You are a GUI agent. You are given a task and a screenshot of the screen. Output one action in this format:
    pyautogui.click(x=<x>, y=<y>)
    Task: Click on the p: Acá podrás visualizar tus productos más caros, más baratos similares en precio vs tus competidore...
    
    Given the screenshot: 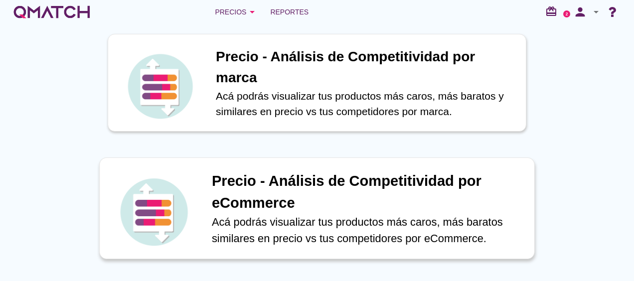 What is the action you would take?
    pyautogui.click(x=368, y=230)
    